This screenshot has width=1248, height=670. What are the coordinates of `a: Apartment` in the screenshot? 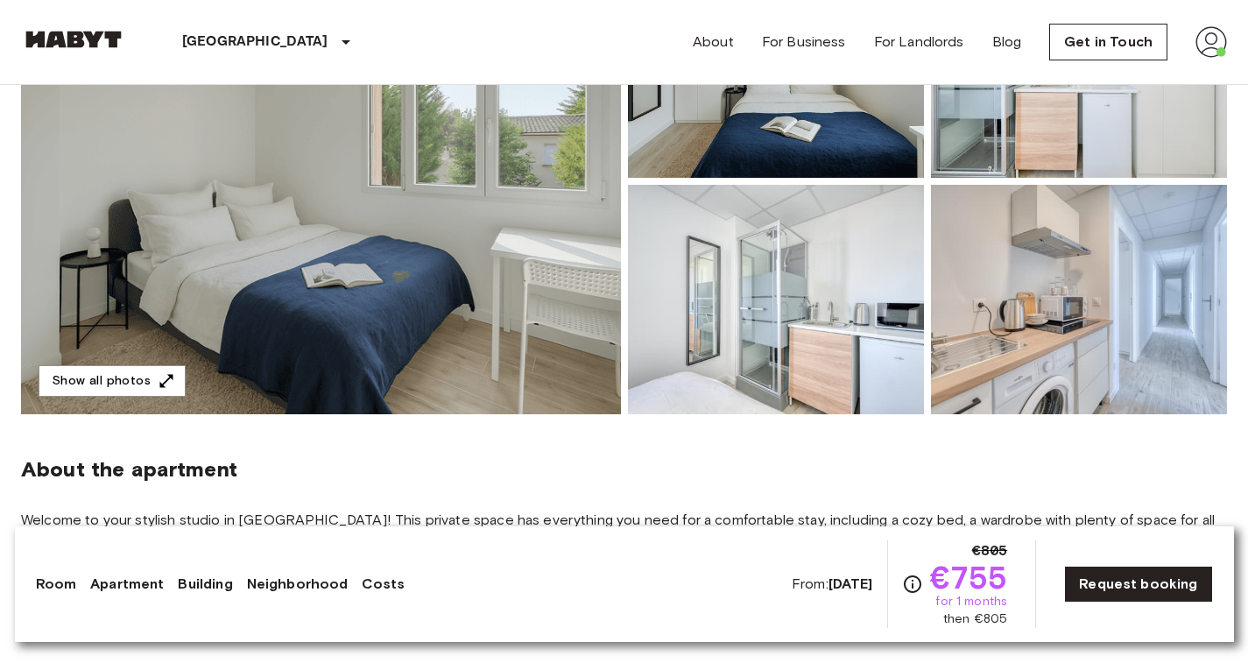 It's located at (127, 584).